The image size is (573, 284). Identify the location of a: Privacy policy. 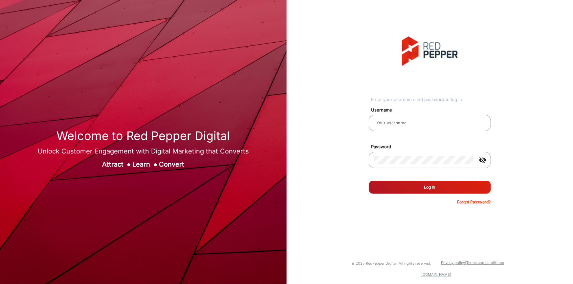
(453, 263).